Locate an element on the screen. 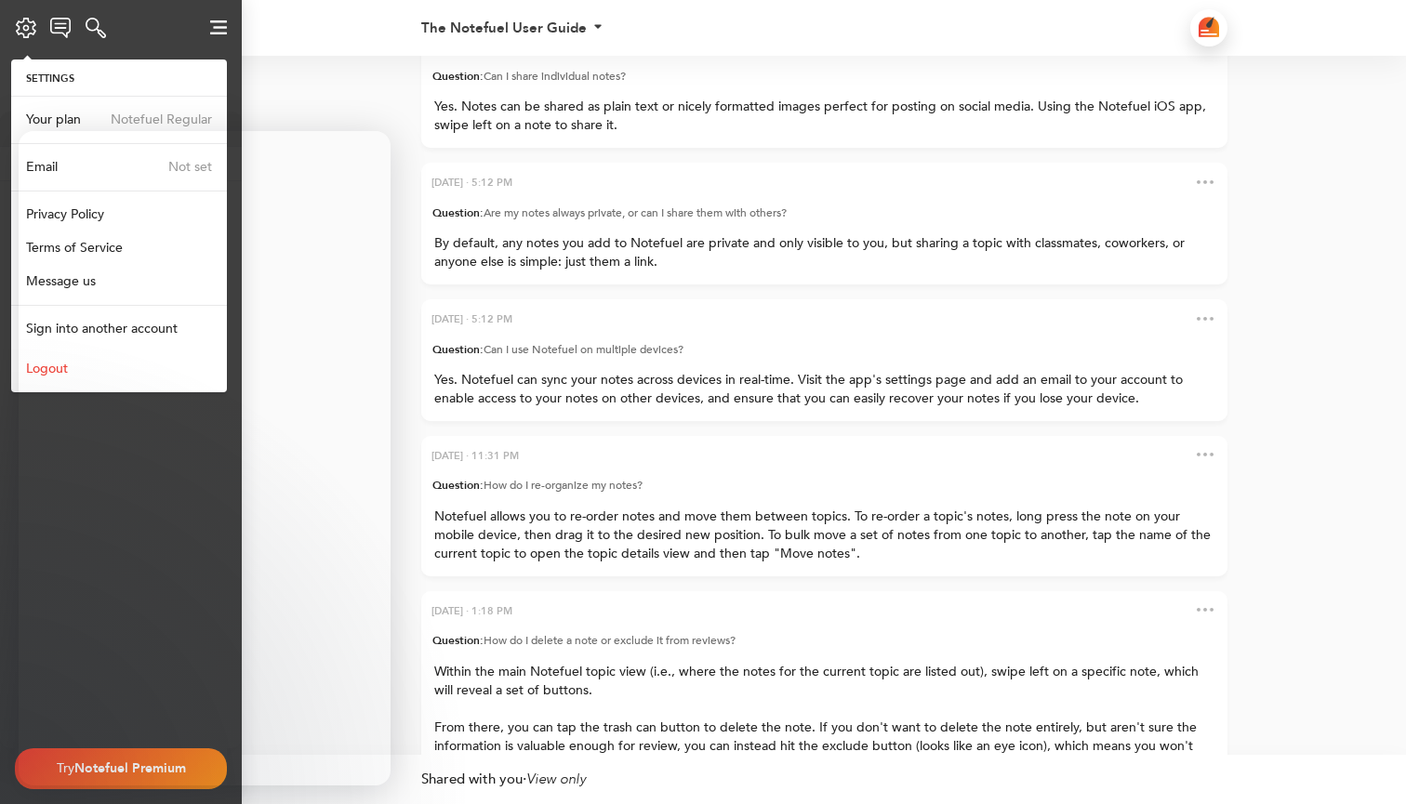  span: Yes. Notes can be shared as plain text or nicely formatted images perfect for posting on social m... is located at coordinates (822, 115).